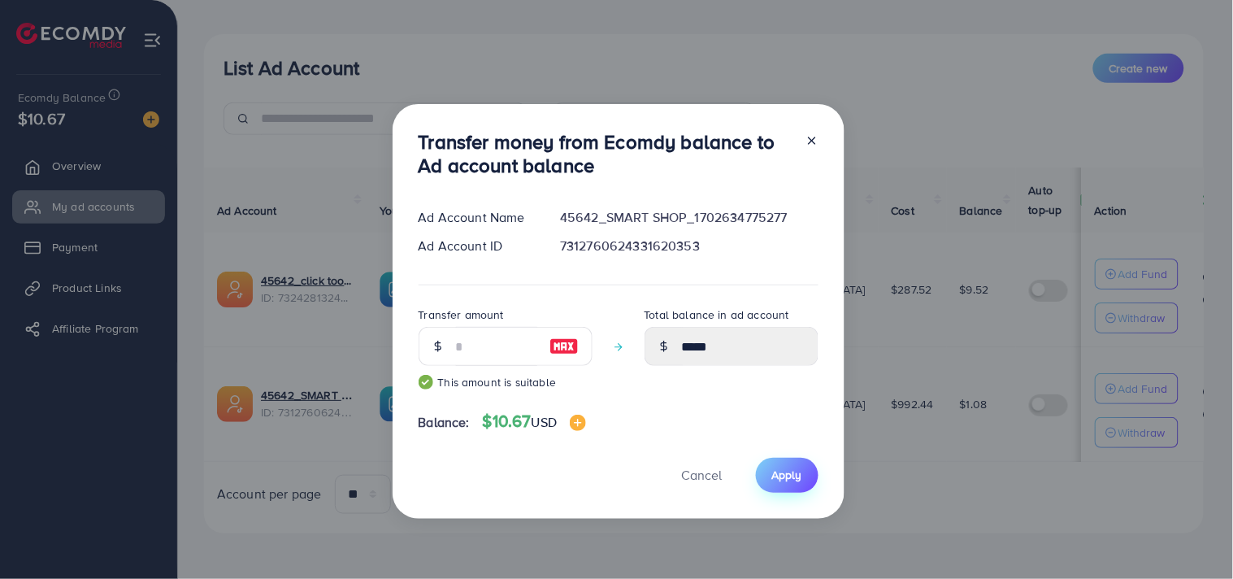  Describe the element at coordinates (476, 246) in the screenshot. I see `div: Ad Account ID` at that location.